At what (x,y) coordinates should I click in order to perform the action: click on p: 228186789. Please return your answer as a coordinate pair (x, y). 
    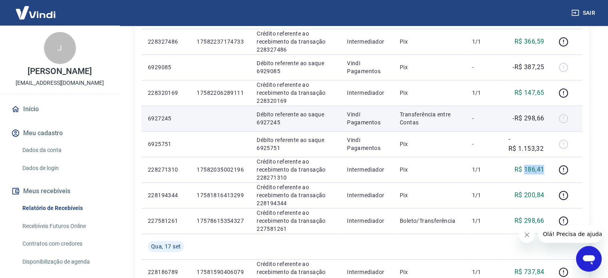
    Looking at the image, I should click on (166, 272).